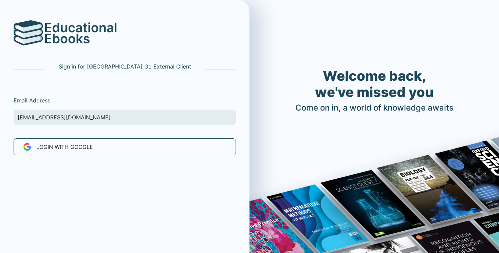 This screenshot has width=499, height=253. Describe the element at coordinates (374, 108) in the screenshot. I see `h4: Come on in, a world of knowledge awaits` at that location.